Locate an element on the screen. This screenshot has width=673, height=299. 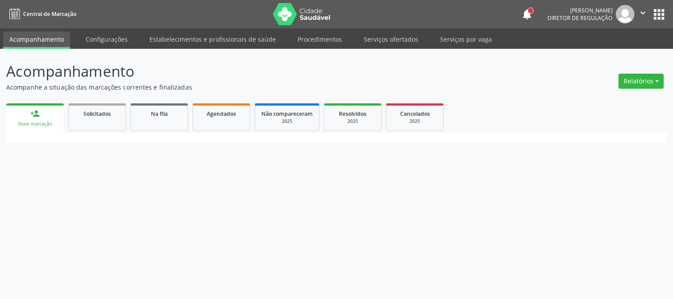
img: img is located at coordinates (625, 14).